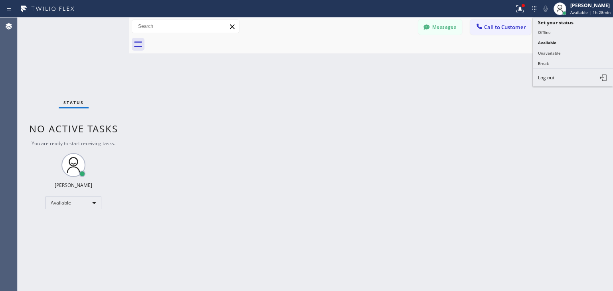 The image size is (613, 291). Describe the element at coordinates (505, 27) in the screenshot. I see `span: Call to Customer` at that location.